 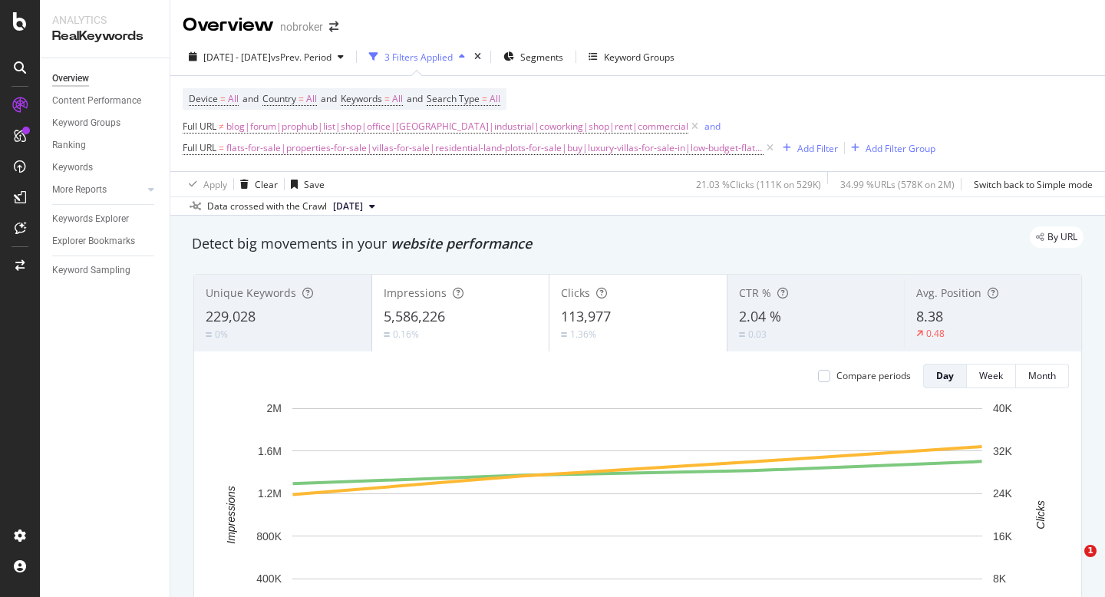 I want to click on button: Day, so click(x=944, y=376).